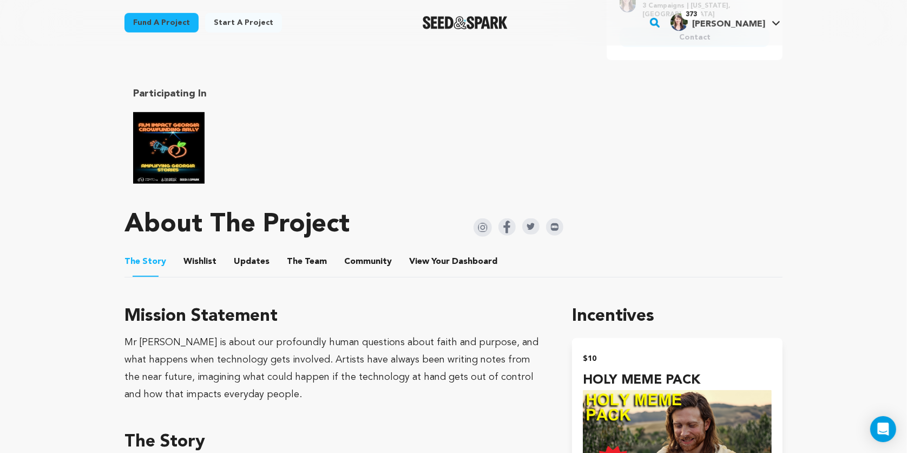 This screenshot has height=453, width=907. Describe the element at coordinates (725, 21) in the screenshot. I see `a: Emily B.'s Profile` at that location.